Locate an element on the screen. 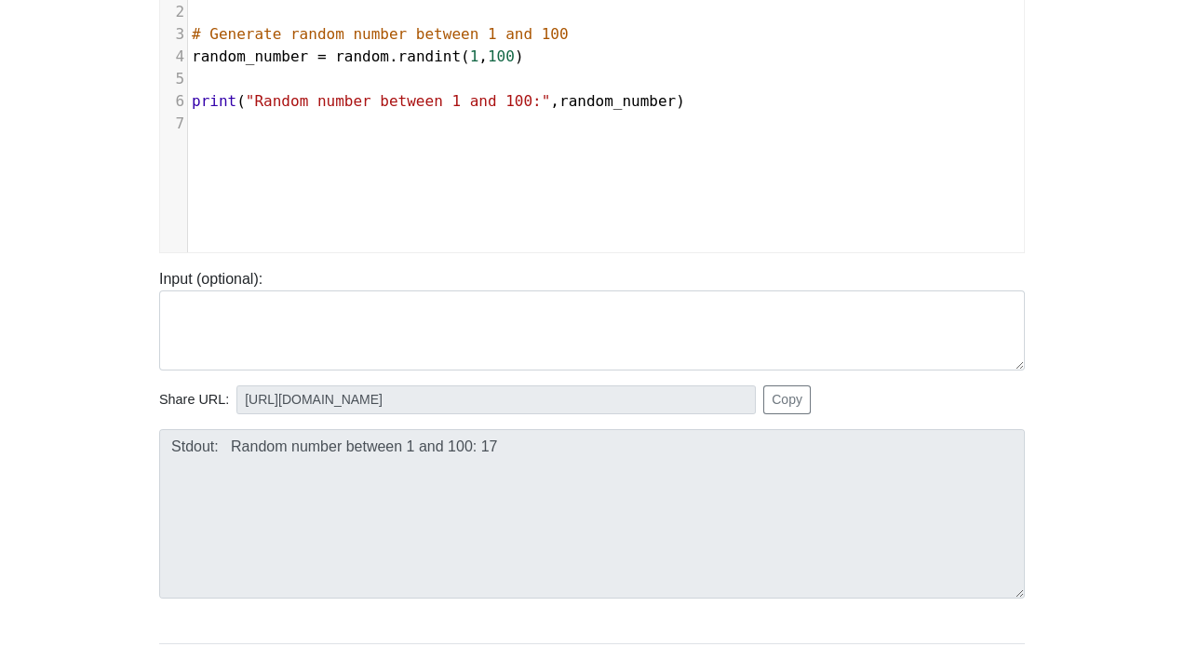 The width and height of the screenshot is (1184, 660). div: 2 is located at coordinates (173, 12).